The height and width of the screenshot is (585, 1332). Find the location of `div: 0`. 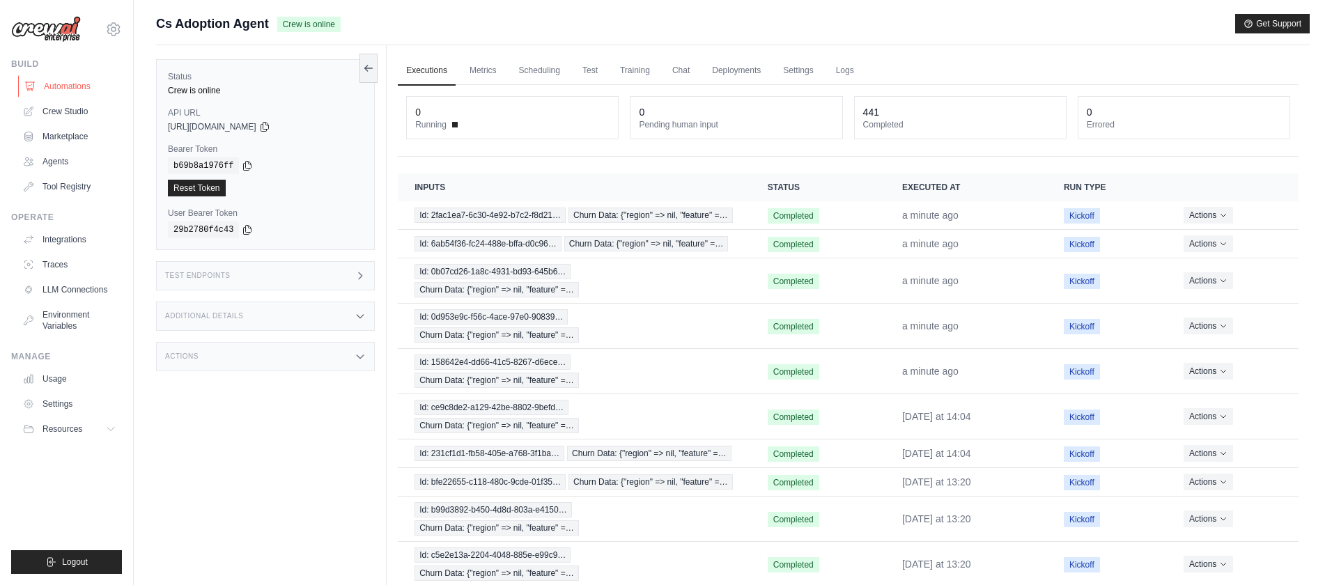

div: 0 is located at coordinates (418, 112).